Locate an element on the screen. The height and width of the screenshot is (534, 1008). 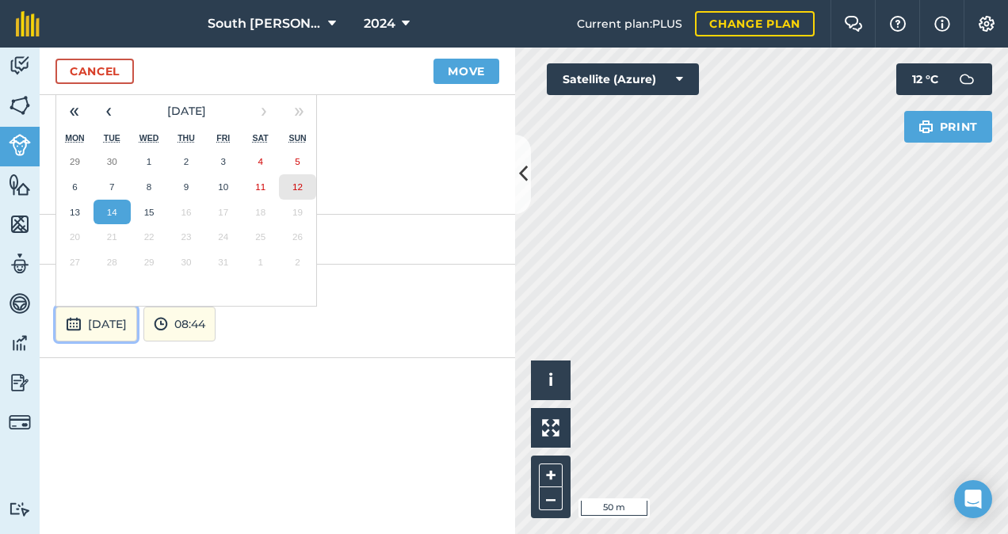
button: 7 October 2025 is located at coordinates (112, 187).